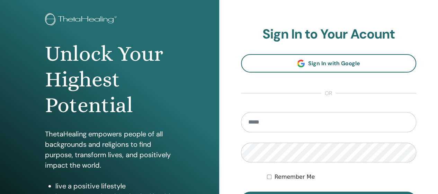 This screenshot has height=194, width=438. I want to click on h1: Unlock Your Highest Potential, so click(109, 79).